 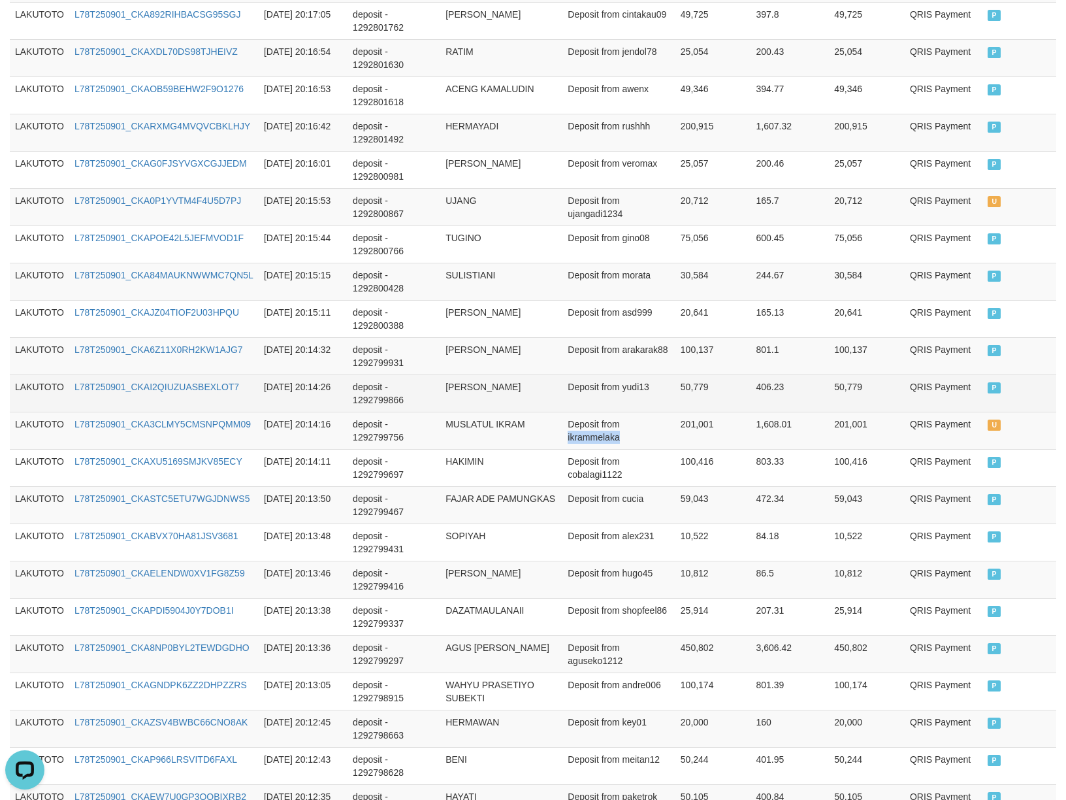 I want to click on td: 450,802, so click(x=867, y=653).